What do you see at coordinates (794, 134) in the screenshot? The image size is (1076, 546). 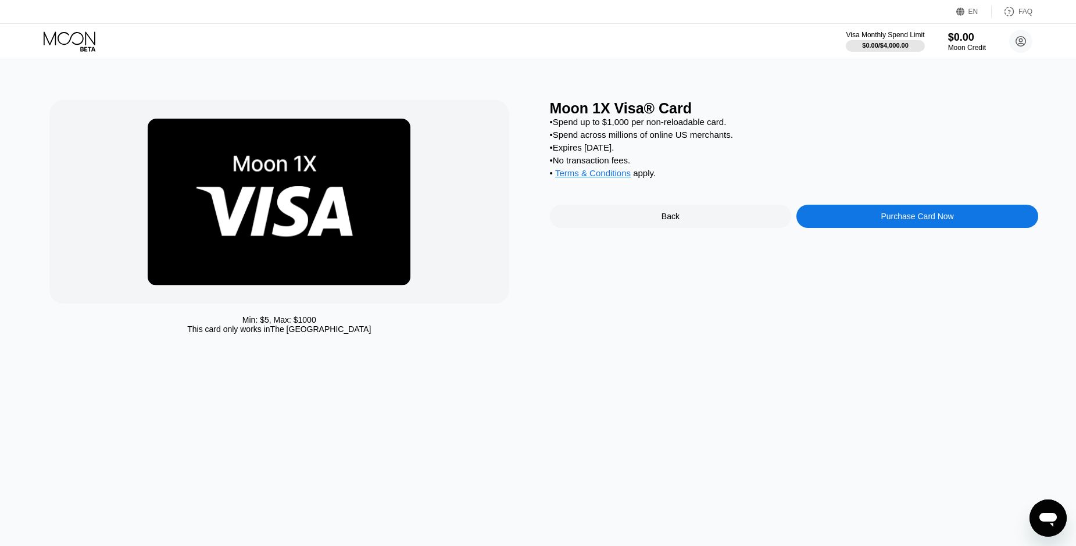 I see `div: • Spend across millions of online US merchants.` at bounding box center [794, 134].